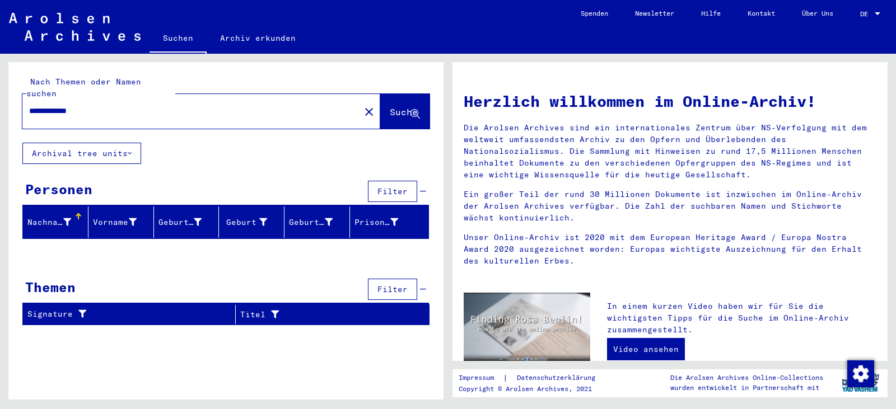 The width and height of the screenshot is (896, 409). I want to click on button: Suche, so click(405, 111).